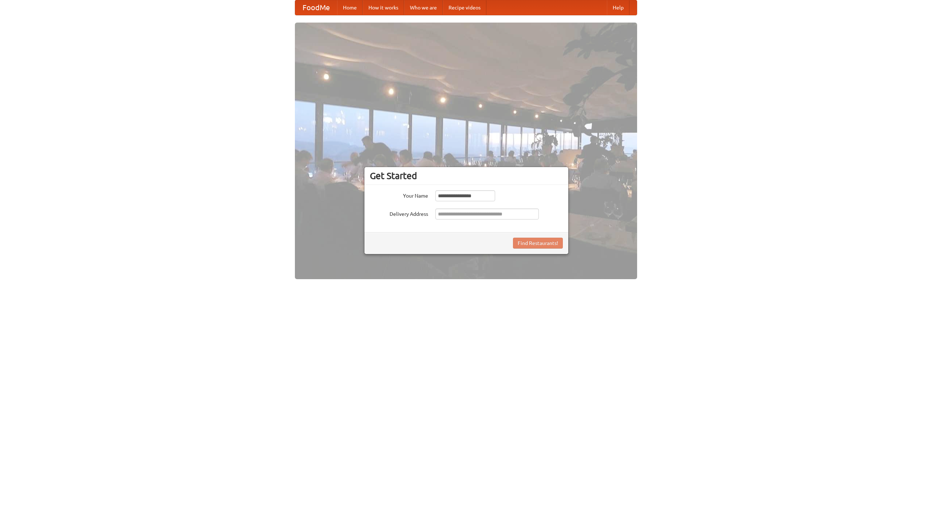  Describe the element at coordinates (350, 8) in the screenshot. I see `a: Home` at that location.